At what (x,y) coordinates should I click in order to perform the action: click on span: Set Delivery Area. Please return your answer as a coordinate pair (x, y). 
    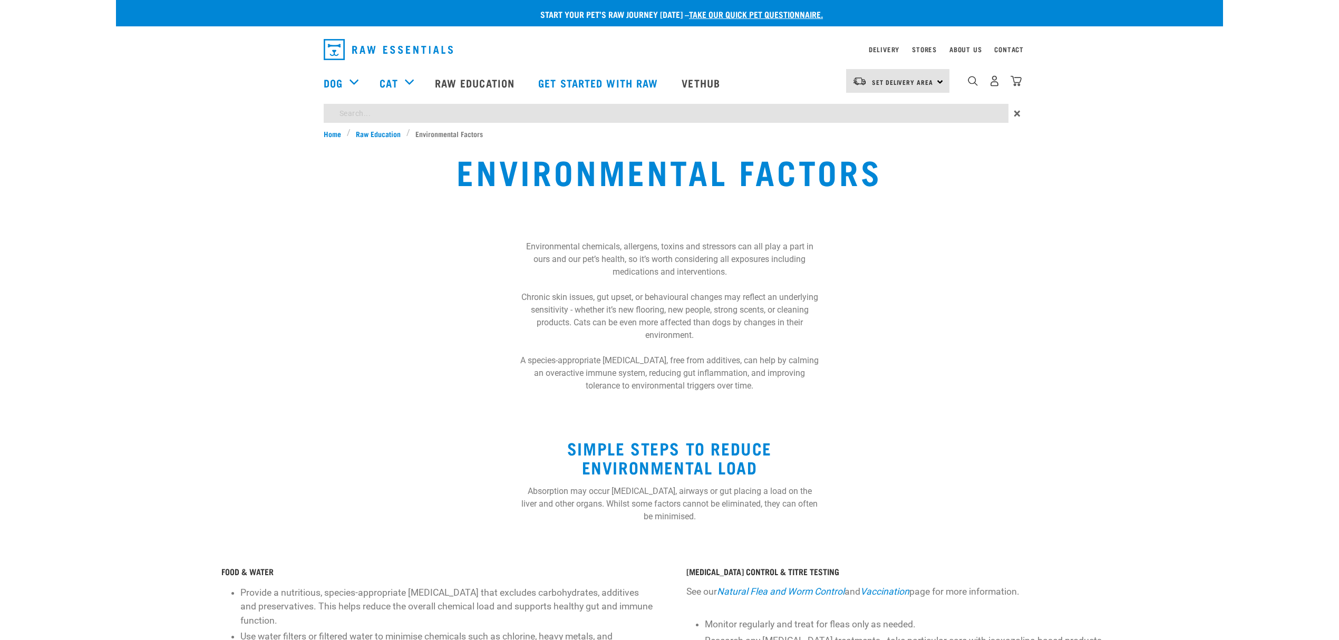
    Looking at the image, I should click on (902, 82).